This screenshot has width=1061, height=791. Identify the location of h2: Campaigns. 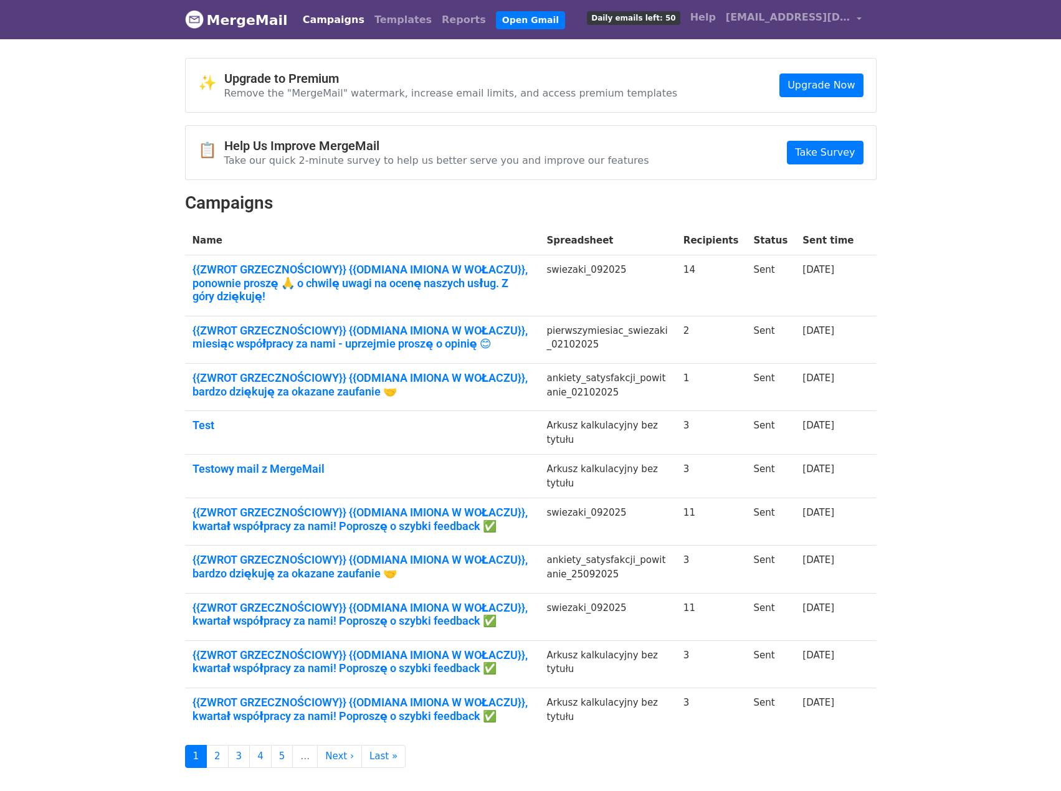
(531, 203).